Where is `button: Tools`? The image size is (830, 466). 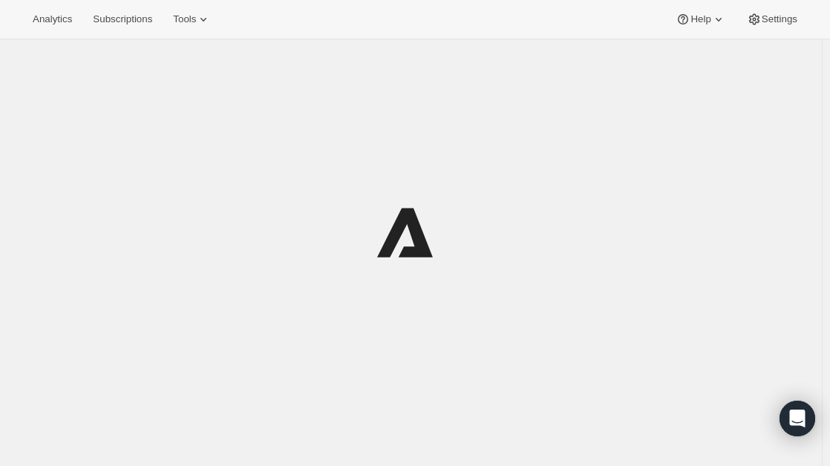
button: Tools is located at coordinates (191, 19).